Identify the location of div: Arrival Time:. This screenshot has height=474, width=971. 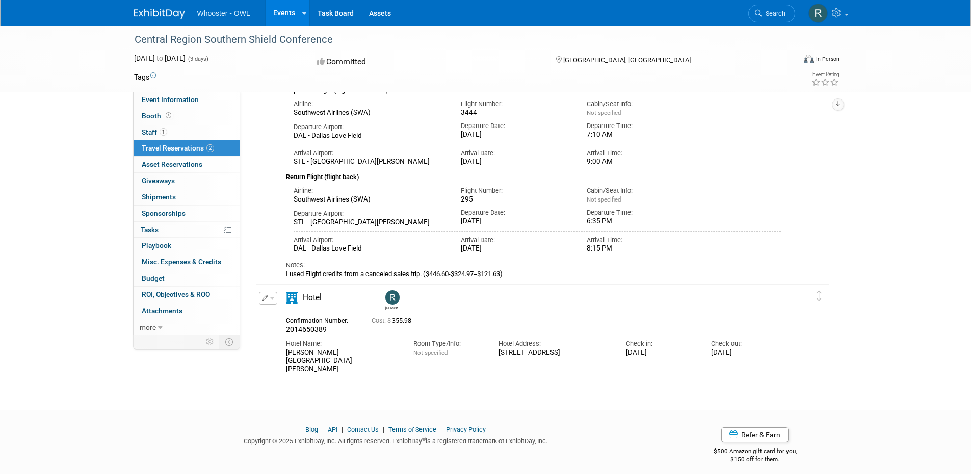
(642, 153).